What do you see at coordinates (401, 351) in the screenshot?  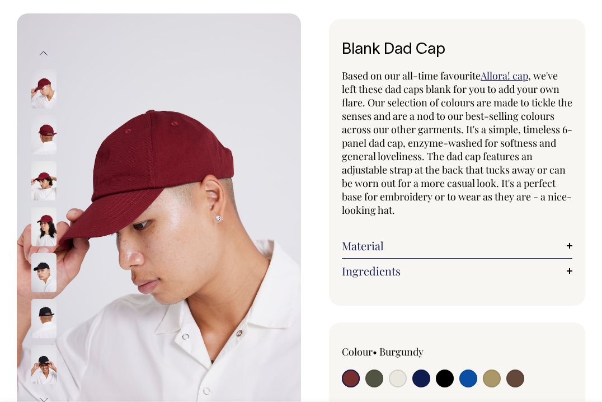 I see `label: Burgundy` at bounding box center [401, 351].